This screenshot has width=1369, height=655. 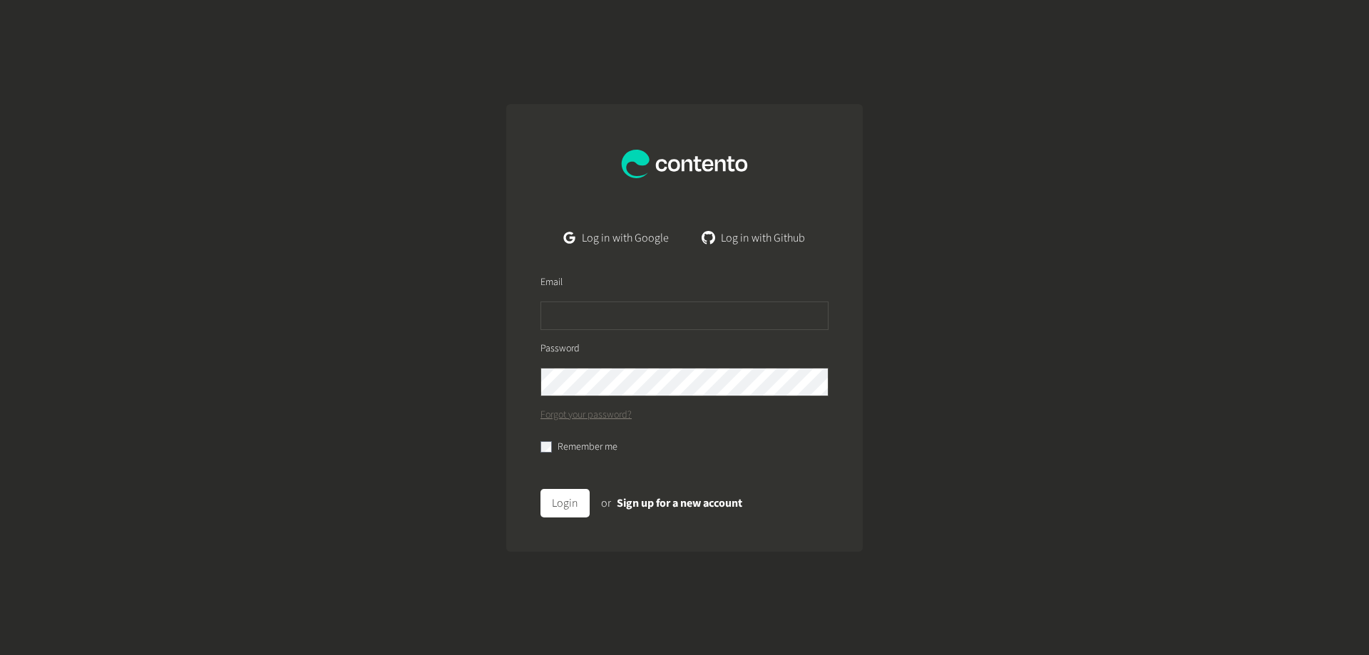 I want to click on a: Log in with Google, so click(x=616, y=238).